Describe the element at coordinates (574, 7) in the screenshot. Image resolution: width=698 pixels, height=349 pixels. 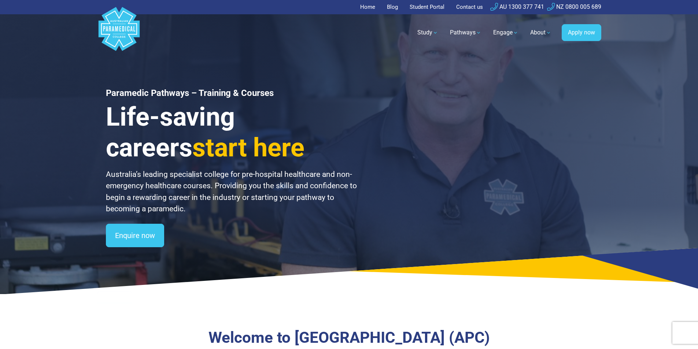
I see `a: NZ 0800 005 689` at that location.